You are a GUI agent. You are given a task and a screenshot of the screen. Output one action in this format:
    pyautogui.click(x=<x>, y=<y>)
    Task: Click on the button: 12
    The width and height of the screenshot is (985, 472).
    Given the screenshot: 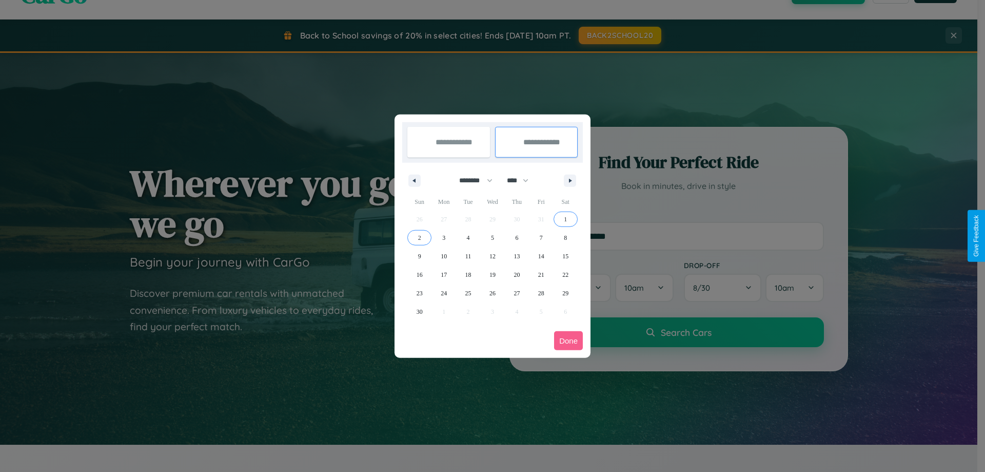 What is the action you would take?
    pyautogui.click(x=492, y=256)
    